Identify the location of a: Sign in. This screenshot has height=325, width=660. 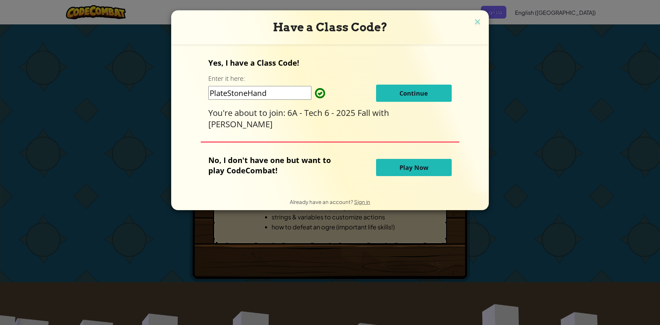
(362, 201).